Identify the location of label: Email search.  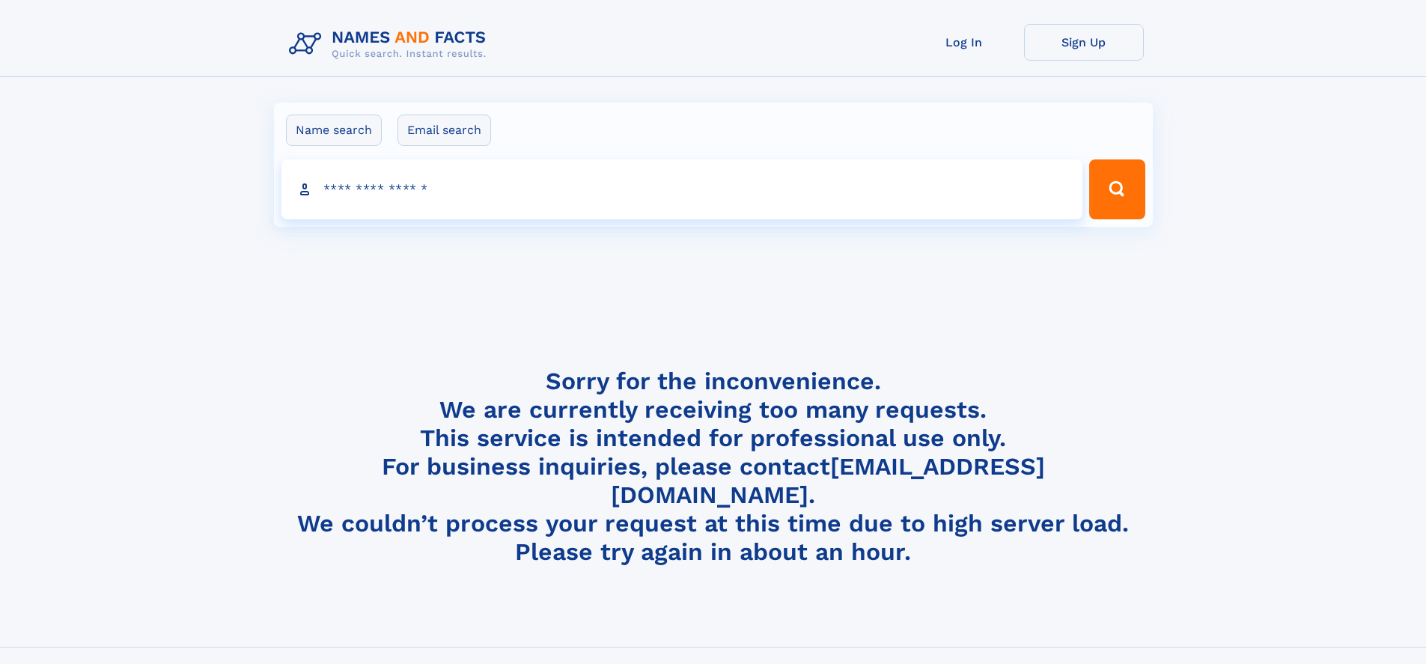
(444, 130).